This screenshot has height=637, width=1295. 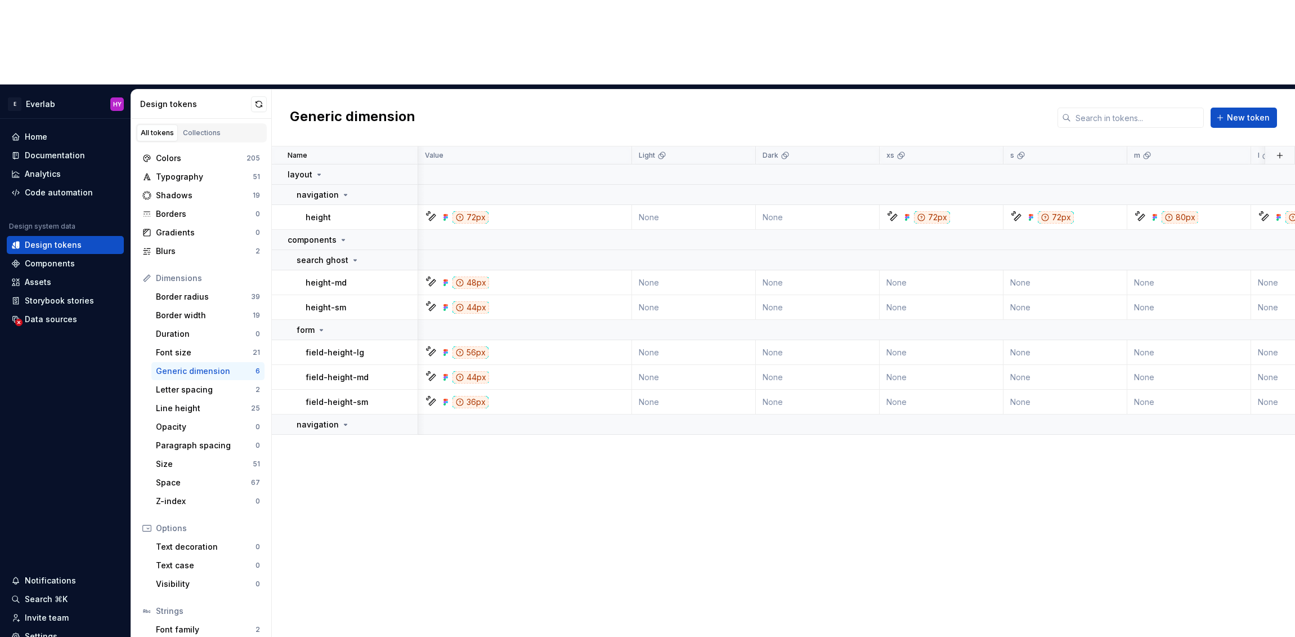 What do you see at coordinates (208, 565) in the screenshot?
I see `a: Text case0` at bounding box center [208, 565].